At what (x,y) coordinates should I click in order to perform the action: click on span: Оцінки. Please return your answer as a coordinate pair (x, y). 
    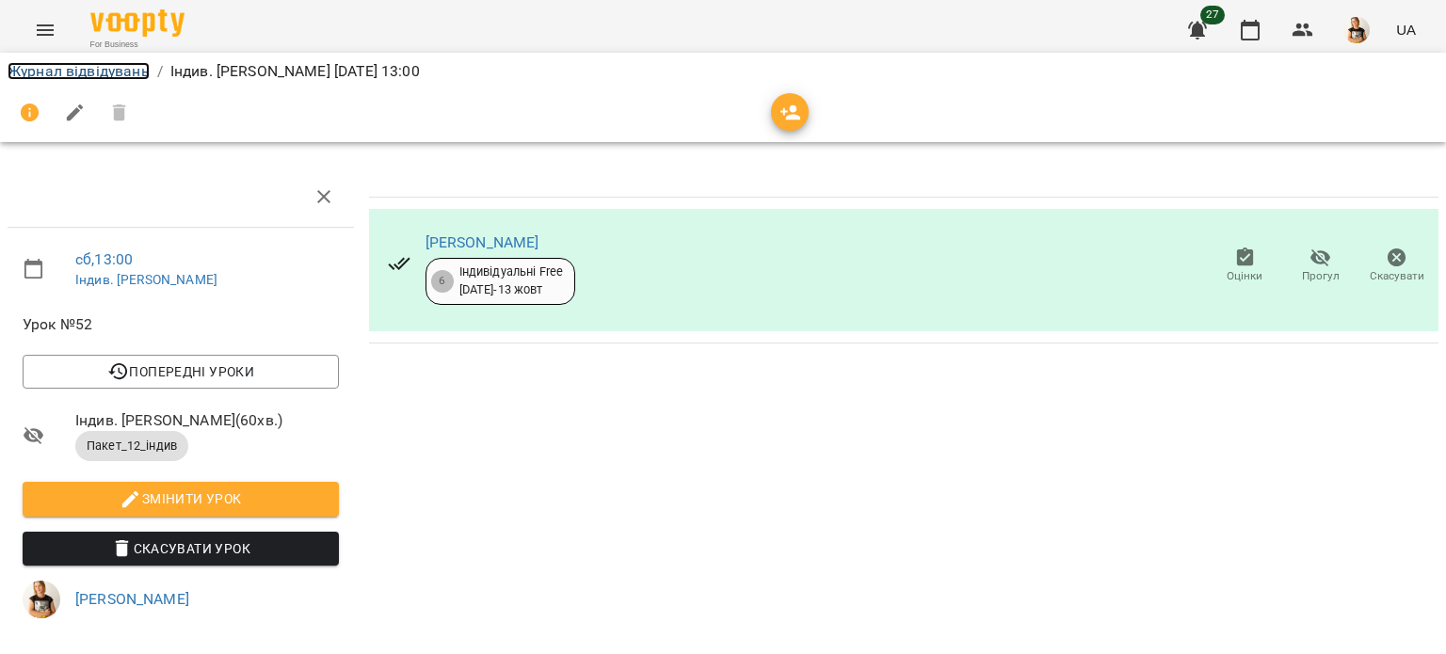
    Looking at the image, I should click on (1244, 276).